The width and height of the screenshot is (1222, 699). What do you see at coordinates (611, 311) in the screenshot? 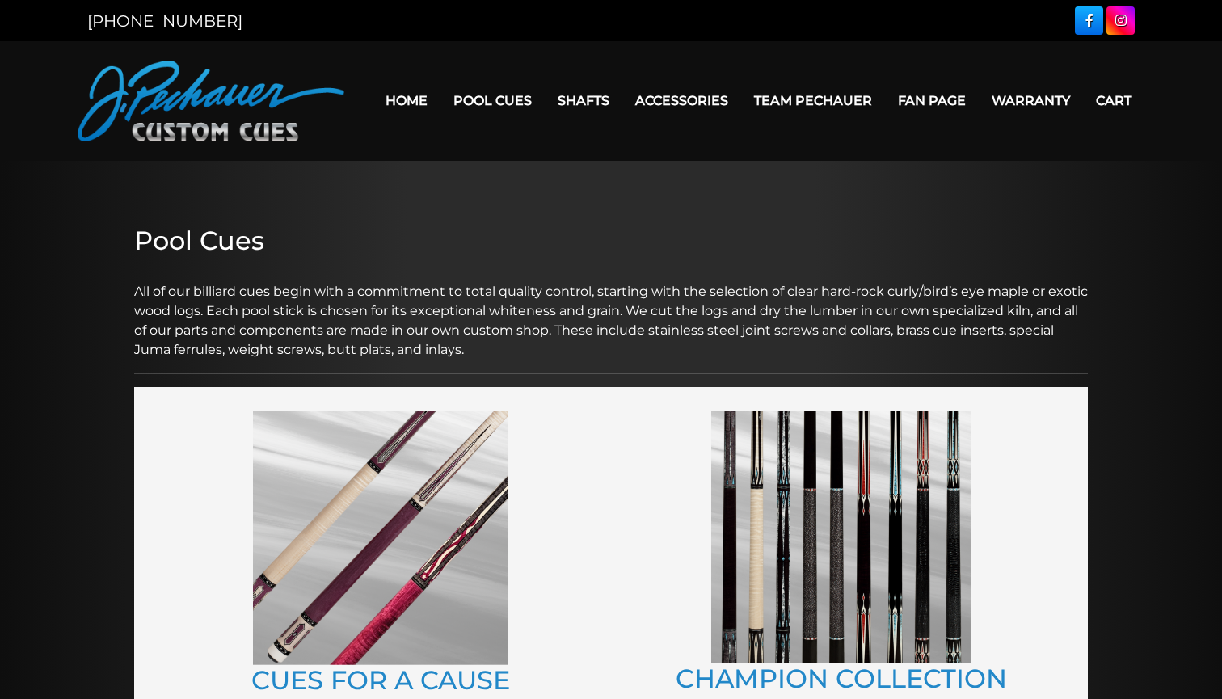
I see `p: All of our billiard cues begin with a commitment to total quality control, starting with the sele...` at bounding box center [611, 311].